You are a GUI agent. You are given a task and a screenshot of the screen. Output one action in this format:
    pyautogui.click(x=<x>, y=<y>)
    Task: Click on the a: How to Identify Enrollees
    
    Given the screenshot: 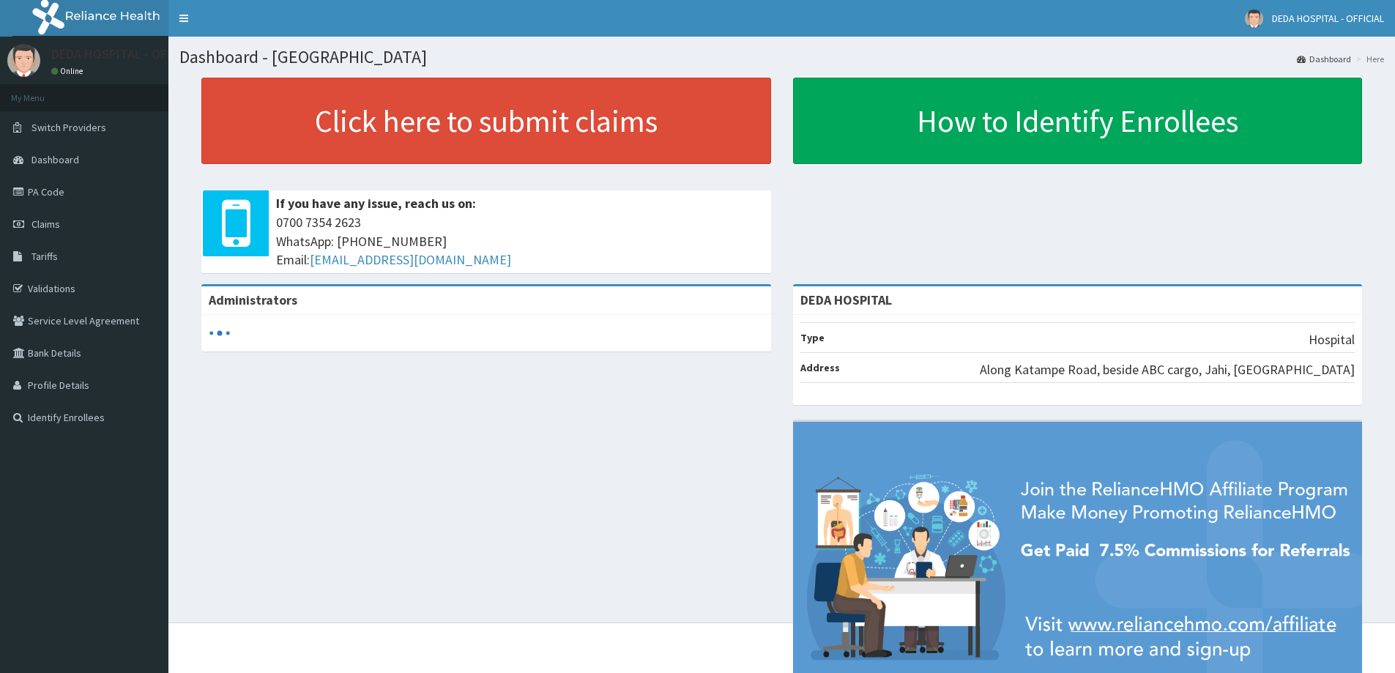 What is the action you would take?
    pyautogui.click(x=1078, y=121)
    